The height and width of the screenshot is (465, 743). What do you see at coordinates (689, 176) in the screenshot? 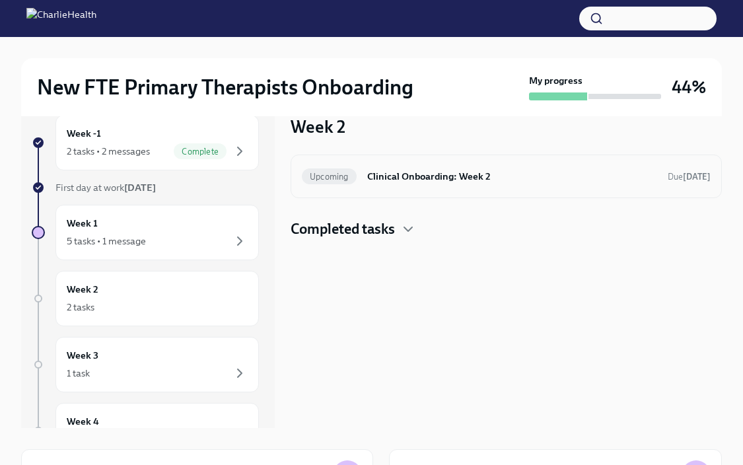
I see `span: August 30th, 2025 07:00` at bounding box center [689, 176].